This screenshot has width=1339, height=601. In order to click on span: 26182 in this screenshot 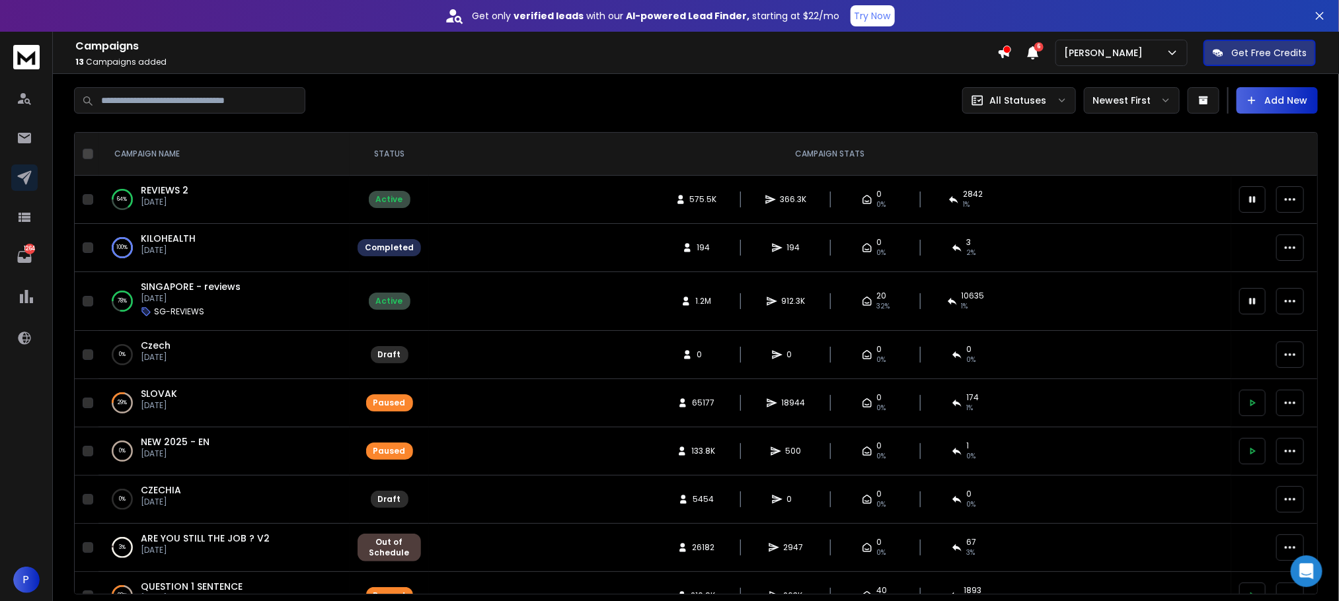, I will do `click(703, 548)`.